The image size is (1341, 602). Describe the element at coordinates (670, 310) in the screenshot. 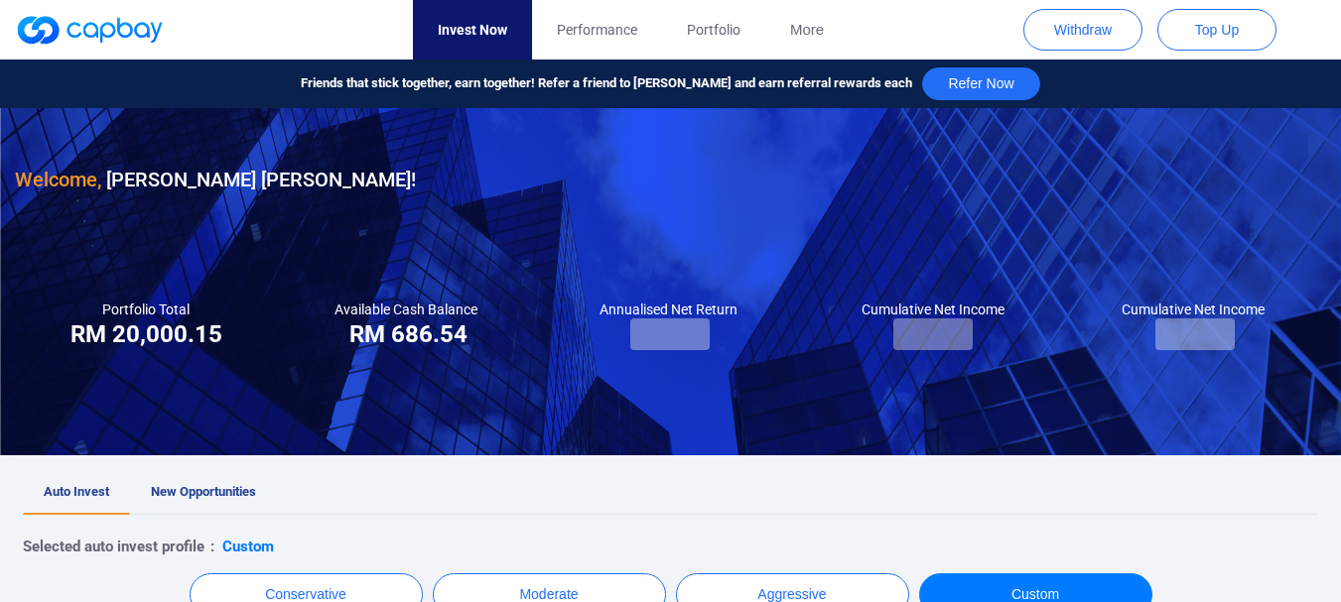

I see `h5: Annualised Net Return` at that location.